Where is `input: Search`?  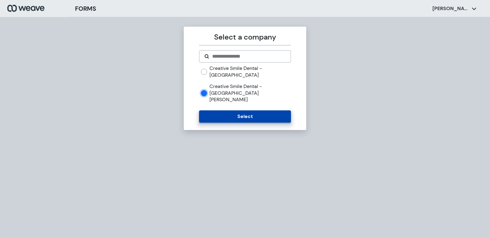
input: Search is located at coordinates (249, 56).